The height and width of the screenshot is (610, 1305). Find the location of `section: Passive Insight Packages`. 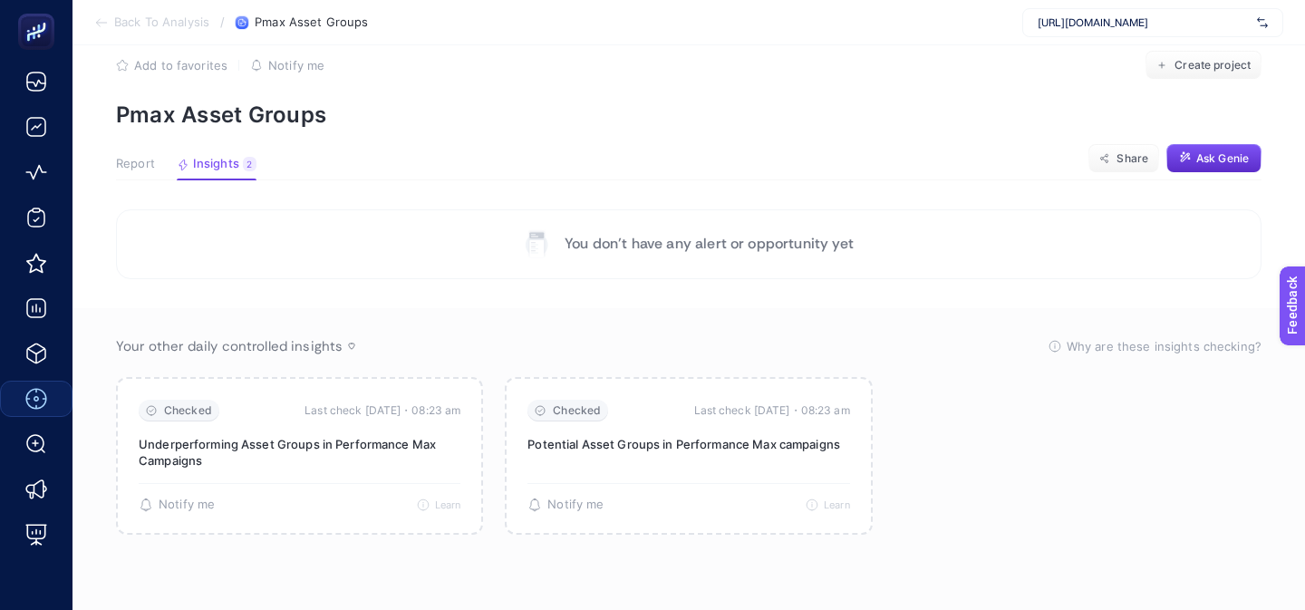

section: Passive Insight Packages is located at coordinates (689, 456).